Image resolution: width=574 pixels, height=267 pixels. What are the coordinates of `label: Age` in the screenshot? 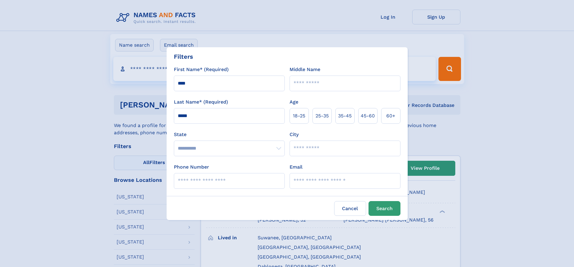 It's located at (294, 102).